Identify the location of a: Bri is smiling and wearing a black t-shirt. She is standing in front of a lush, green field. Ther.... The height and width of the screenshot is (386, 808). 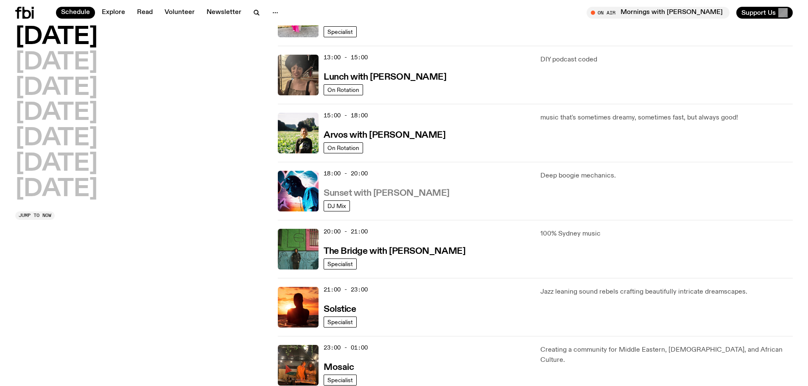
(298, 133).